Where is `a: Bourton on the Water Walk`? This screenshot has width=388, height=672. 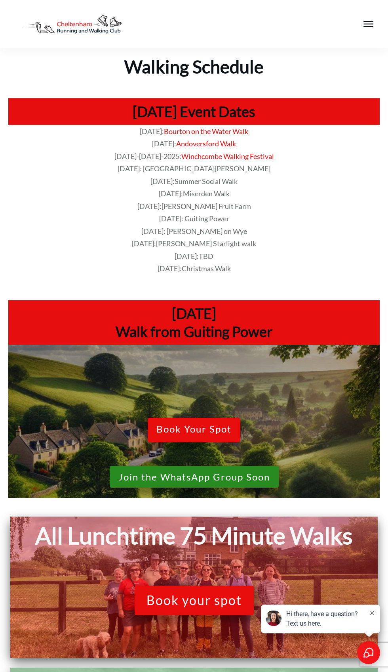 a: Bourton on the Water Walk is located at coordinates (206, 131).